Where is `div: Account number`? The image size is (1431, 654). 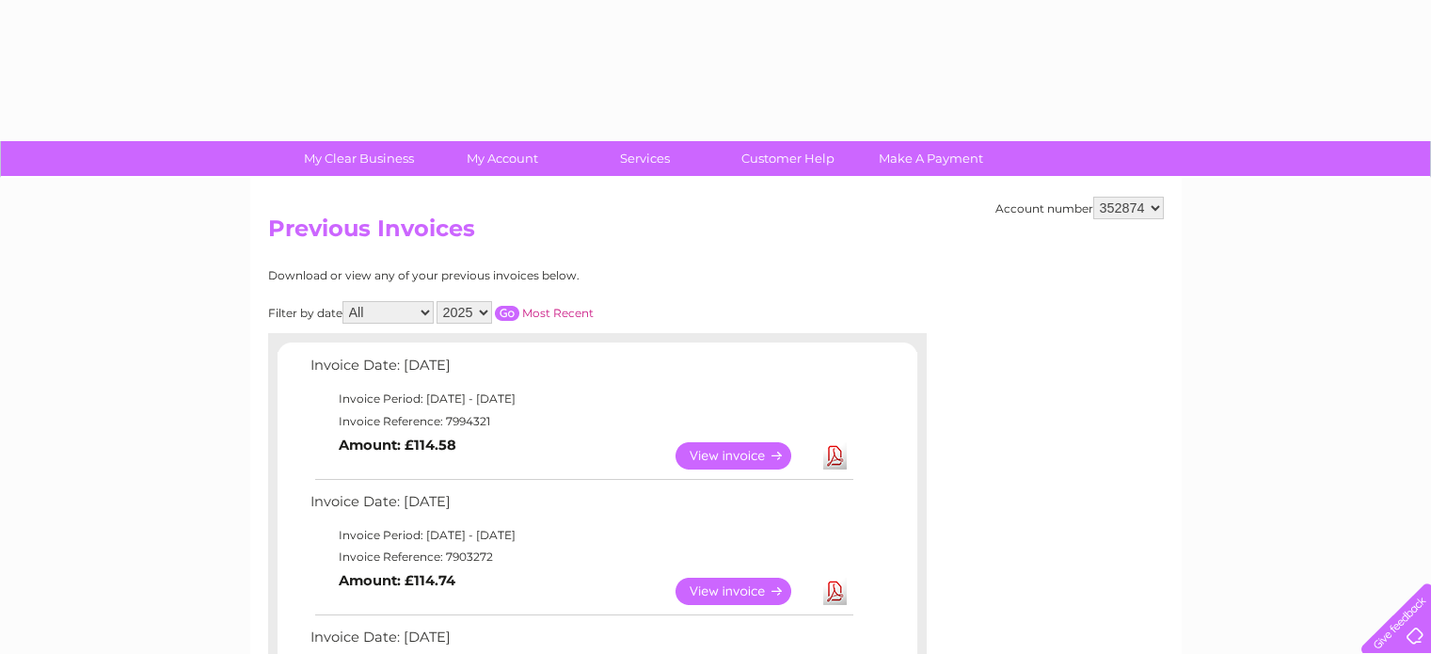 div: Account number is located at coordinates (1079, 208).